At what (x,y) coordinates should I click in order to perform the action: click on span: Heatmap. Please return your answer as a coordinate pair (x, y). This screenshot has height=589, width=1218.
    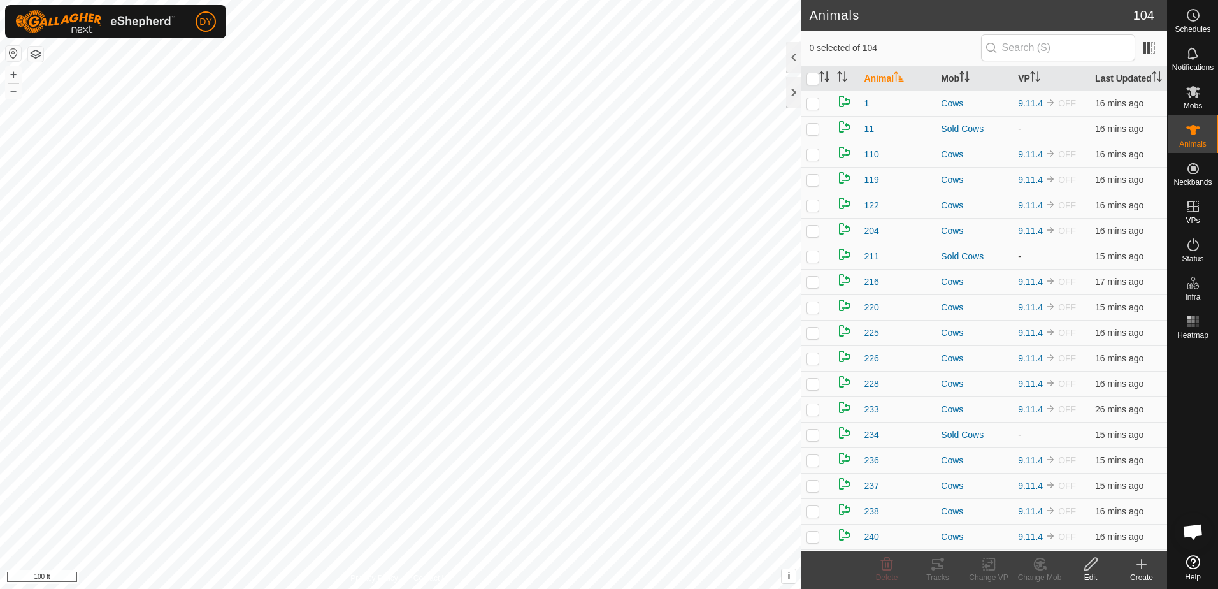
    Looking at the image, I should click on (1193, 335).